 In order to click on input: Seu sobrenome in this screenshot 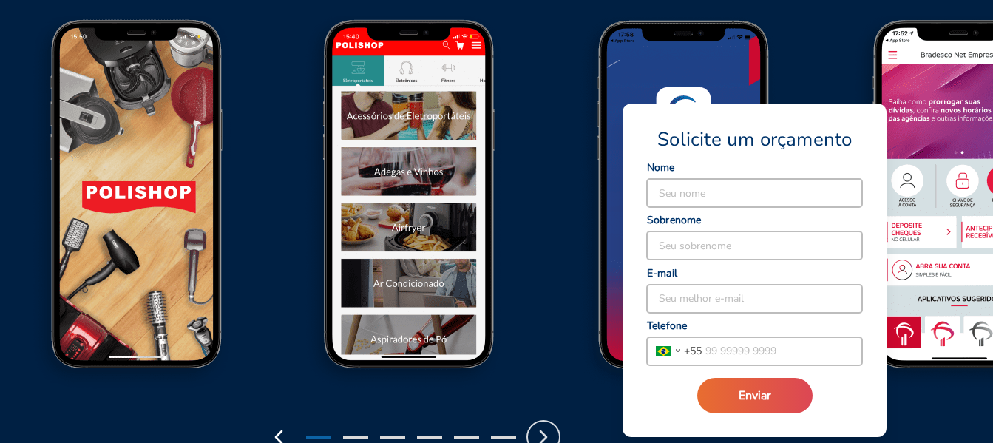, I will do `click(754, 246)`.